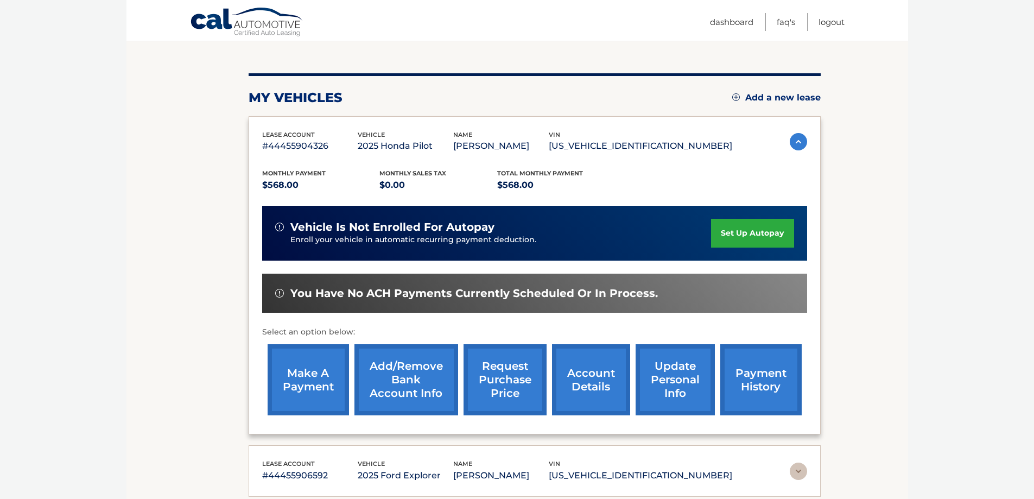 The width and height of the screenshot is (1034, 499). What do you see at coordinates (247, 23) in the screenshot?
I see `a: Cal Automotive` at bounding box center [247, 23].